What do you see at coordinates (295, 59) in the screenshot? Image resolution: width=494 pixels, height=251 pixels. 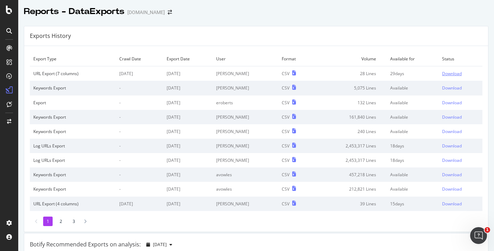 I see `td: Format` at bounding box center [295, 59].